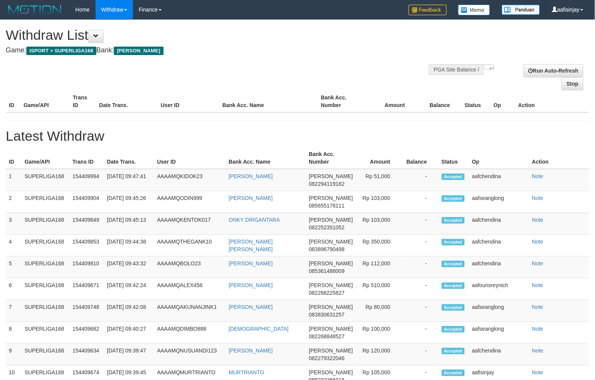 This screenshot has width=595, height=380. What do you see at coordinates (13, 310) in the screenshot?
I see `td: 7` at bounding box center [13, 310].